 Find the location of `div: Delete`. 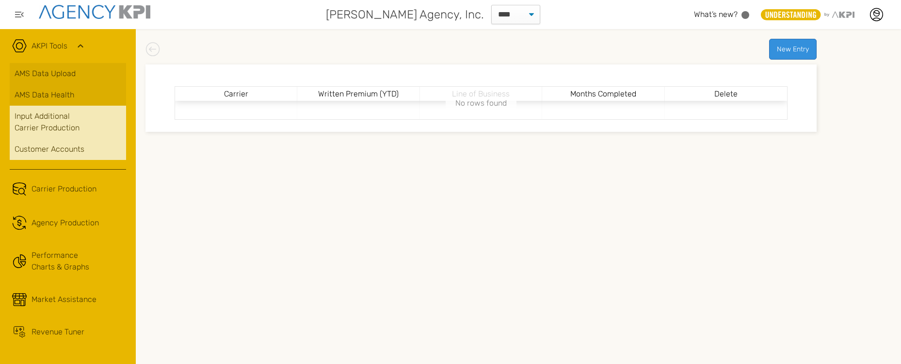

div: Delete is located at coordinates (726, 94).